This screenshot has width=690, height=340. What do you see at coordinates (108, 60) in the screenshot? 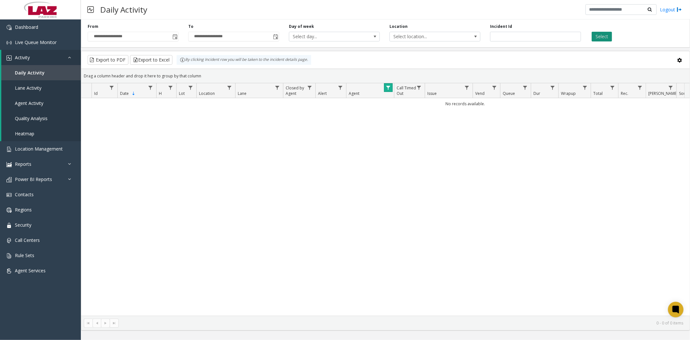
I see `button: Export to PDF` at bounding box center [108, 60].